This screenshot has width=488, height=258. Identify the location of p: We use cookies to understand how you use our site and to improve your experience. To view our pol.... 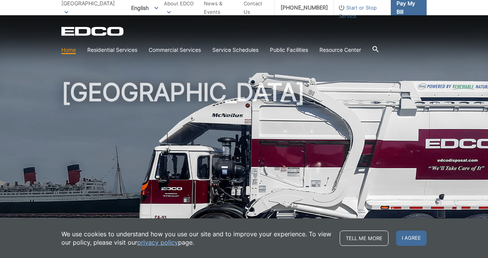
(197, 238).